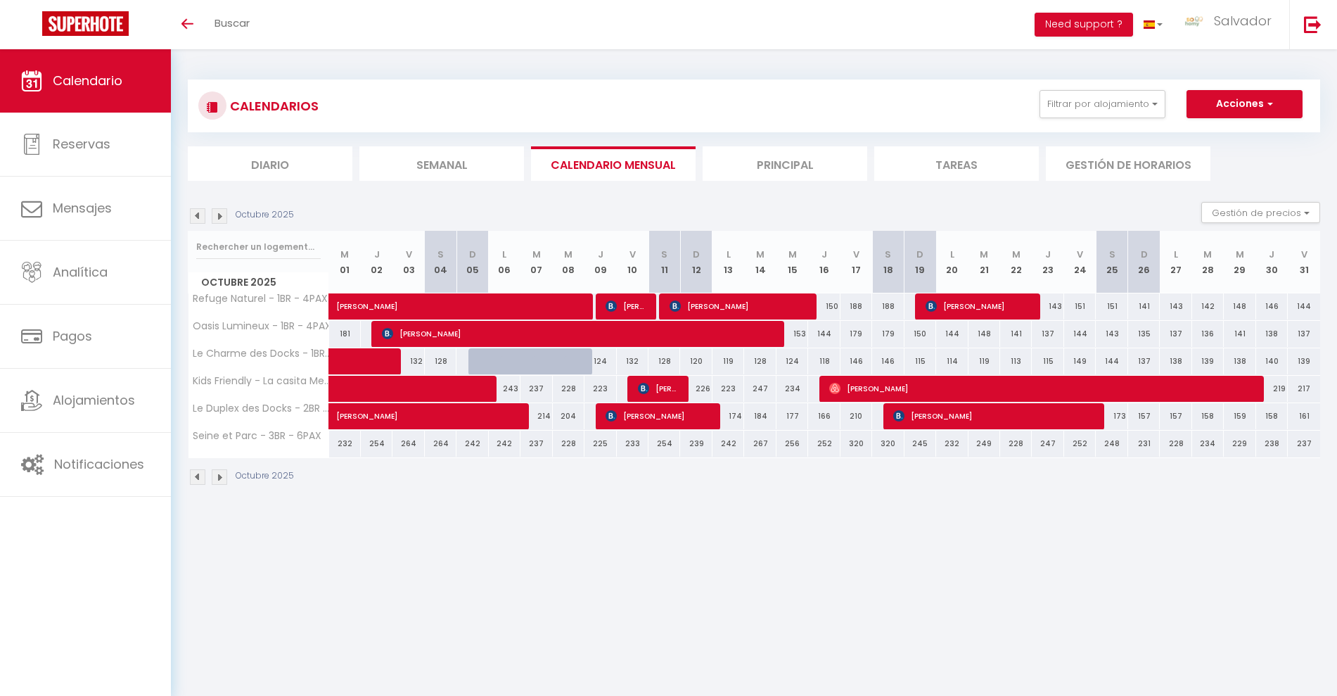 The height and width of the screenshot is (696, 1337). What do you see at coordinates (1143, 443) in the screenshot?
I see `div: 231` at bounding box center [1143, 443].